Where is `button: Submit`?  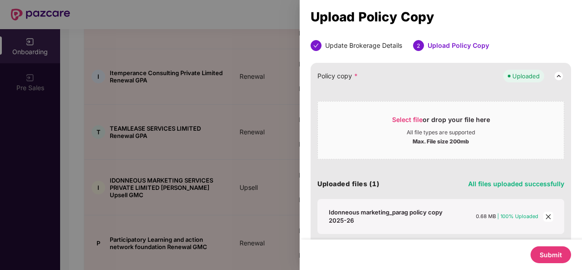
button: Submit is located at coordinates (550, 254).